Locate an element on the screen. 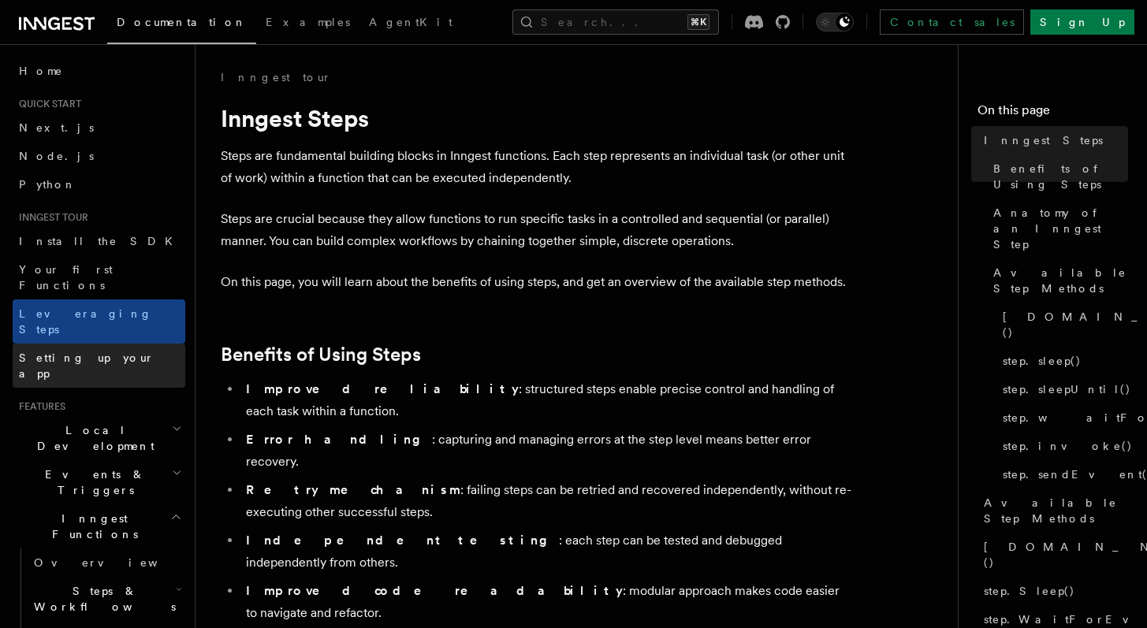  span: Install the SDK is located at coordinates (100, 241).